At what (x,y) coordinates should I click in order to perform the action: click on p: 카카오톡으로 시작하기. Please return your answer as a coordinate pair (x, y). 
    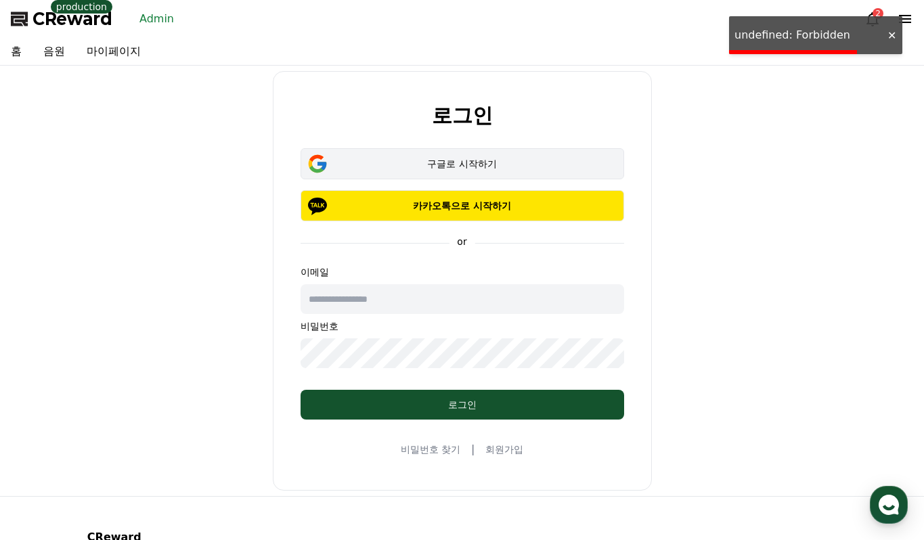
    Looking at the image, I should click on (462, 206).